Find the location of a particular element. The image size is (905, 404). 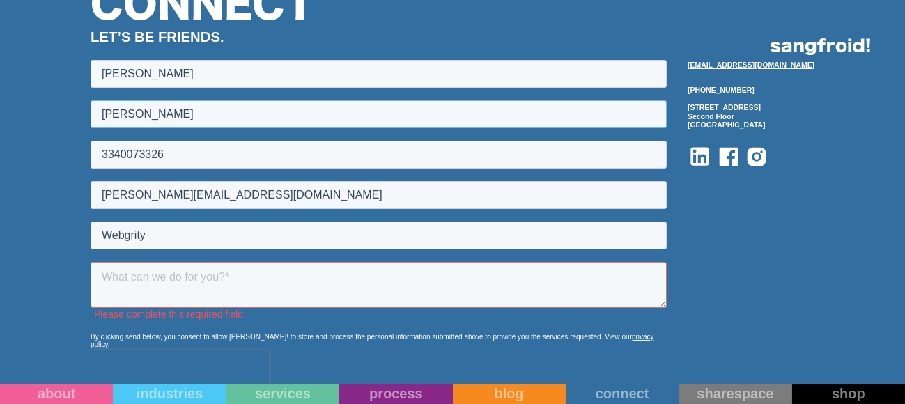

a: shop is located at coordinates (848, 394).